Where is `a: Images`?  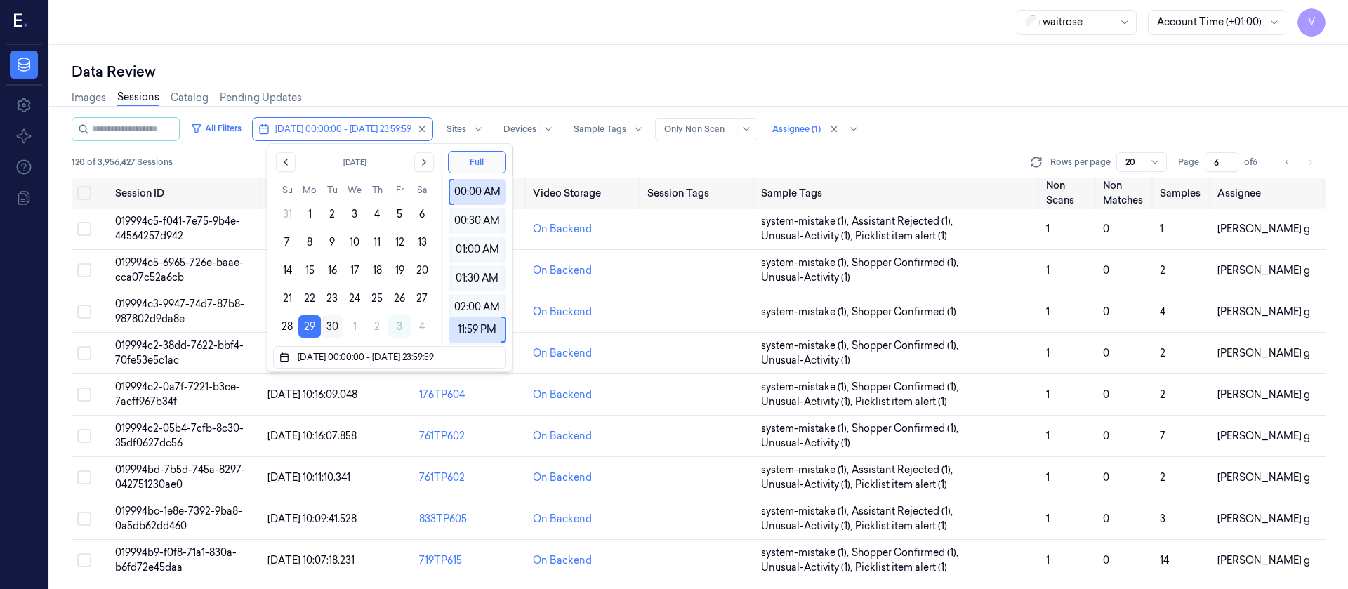
a: Images is located at coordinates (88, 98).